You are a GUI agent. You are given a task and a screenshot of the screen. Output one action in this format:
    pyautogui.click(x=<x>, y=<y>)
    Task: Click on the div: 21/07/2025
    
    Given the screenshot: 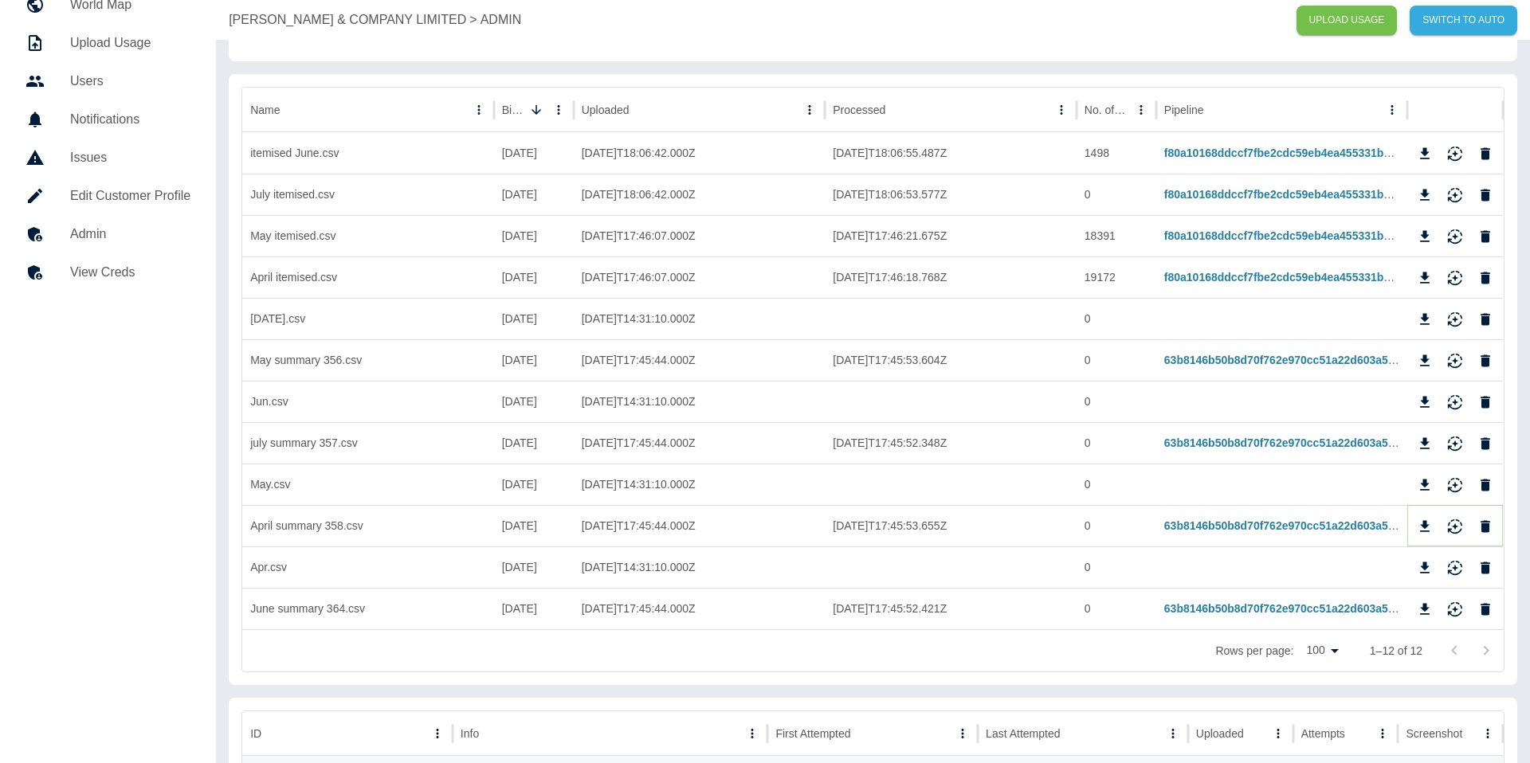 What is the action you would take?
    pyautogui.click(x=534, y=360)
    